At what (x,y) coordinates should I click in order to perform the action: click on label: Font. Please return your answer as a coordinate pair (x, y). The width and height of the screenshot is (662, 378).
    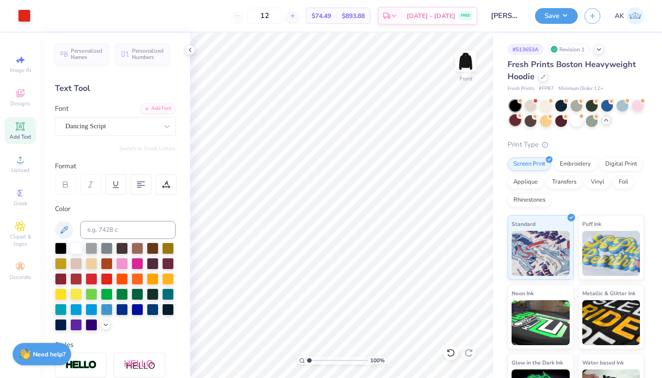
    Looking at the image, I should click on (62, 109).